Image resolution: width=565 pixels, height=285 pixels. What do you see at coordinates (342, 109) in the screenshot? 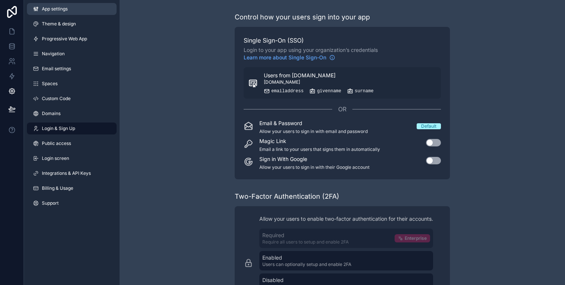
I see `span: OR` at bounding box center [342, 109].